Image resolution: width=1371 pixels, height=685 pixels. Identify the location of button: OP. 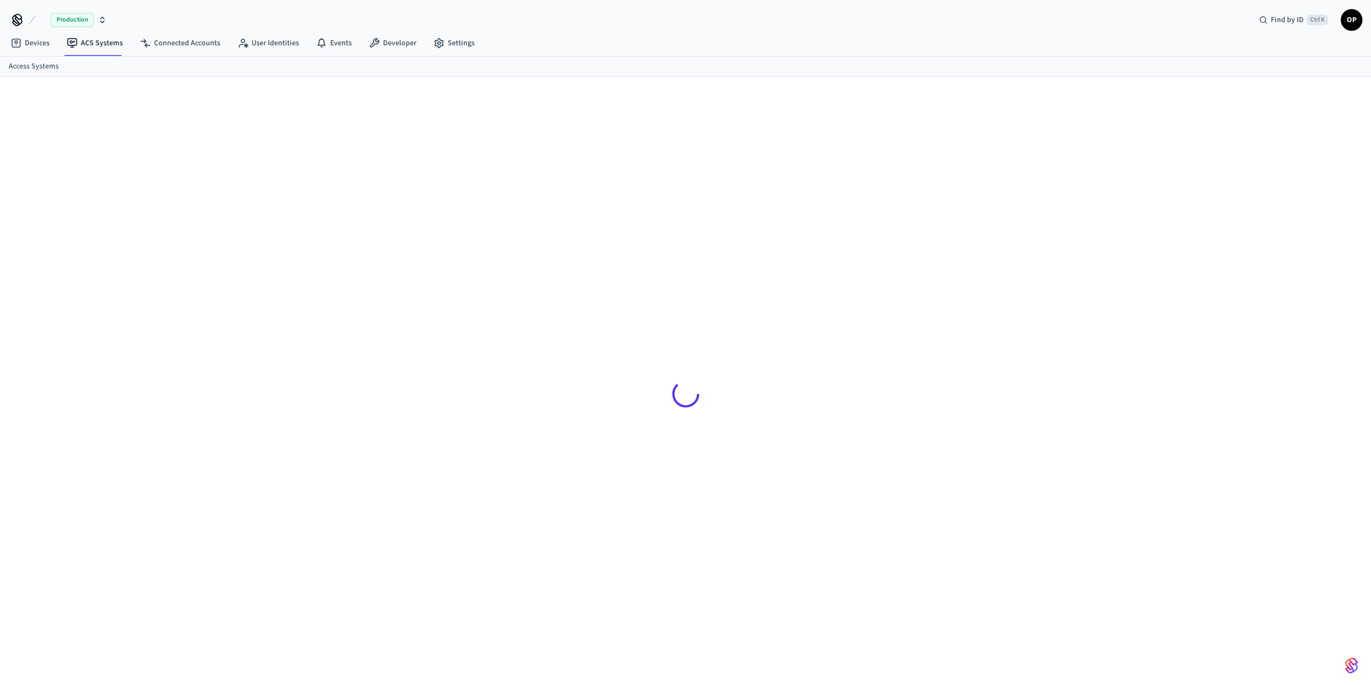
(1351, 20).